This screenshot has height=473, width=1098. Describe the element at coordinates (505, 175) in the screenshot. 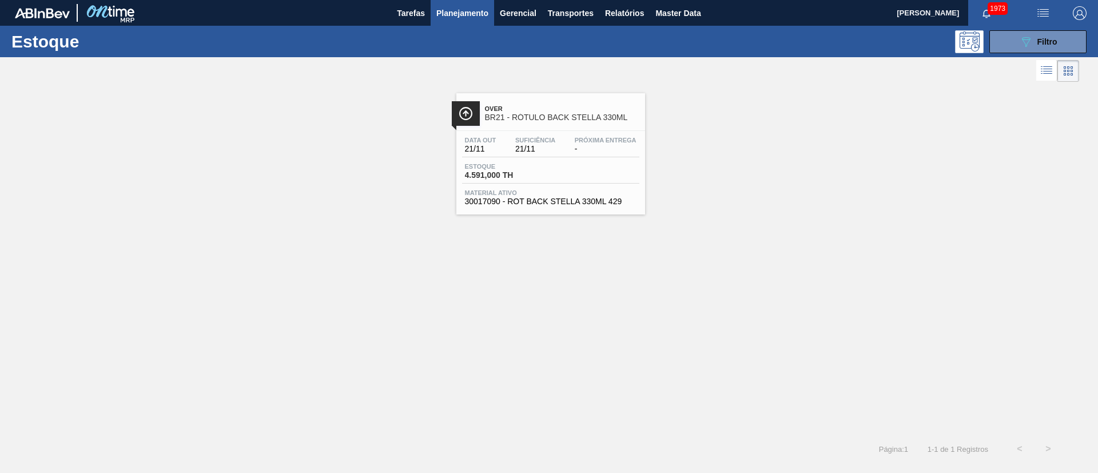

I see `span: 4.591,000 TH` at that location.